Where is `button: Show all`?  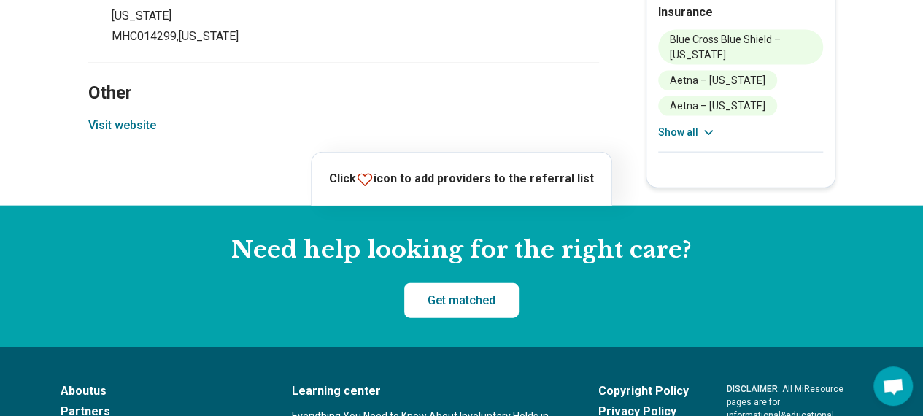
button: Show all is located at coordinates (686, 132).